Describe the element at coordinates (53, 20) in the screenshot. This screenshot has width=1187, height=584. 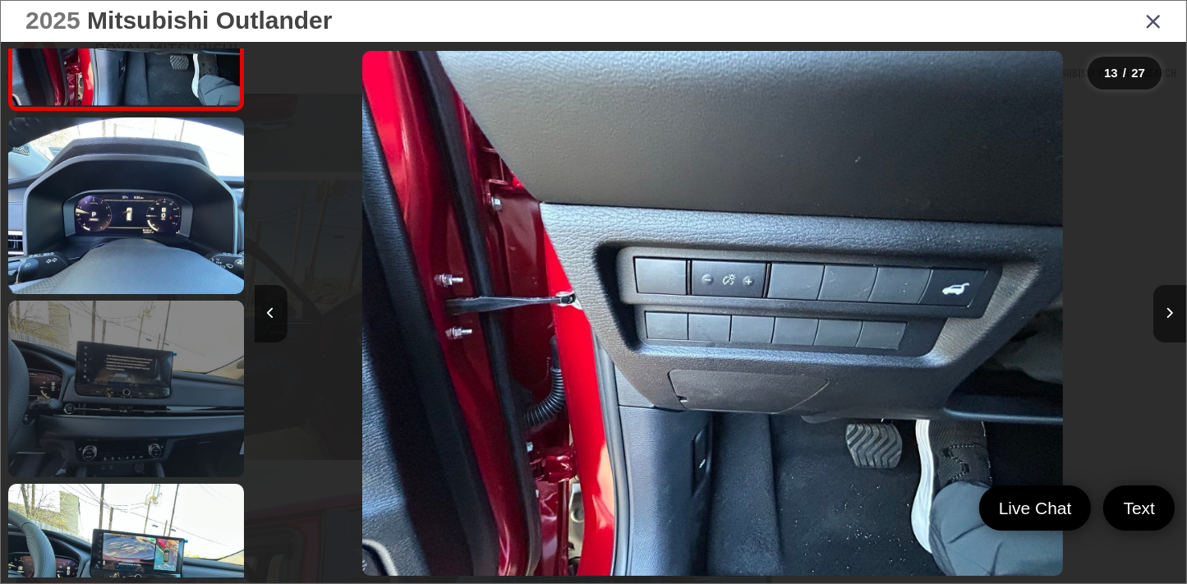
I see `span: 2025` at that location.